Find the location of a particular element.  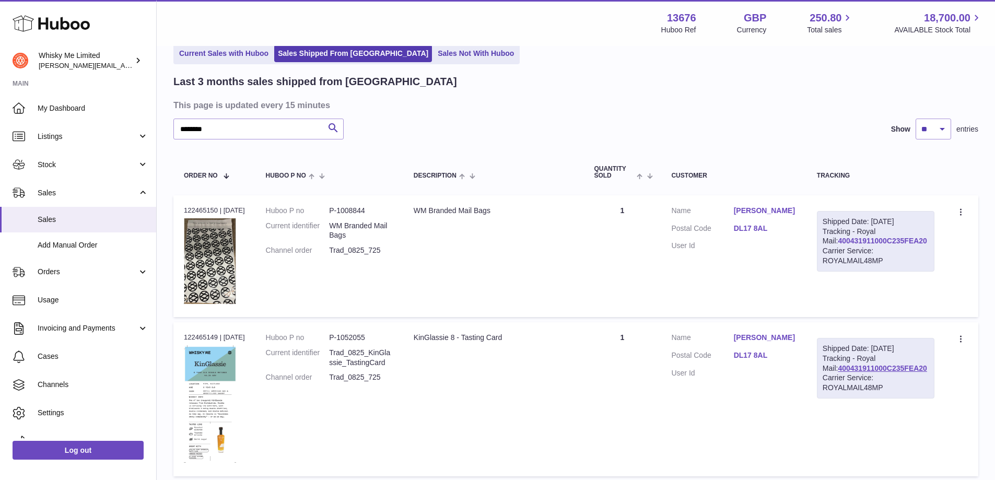

dd: WM Branded Mail Bags is located at coordinates (361, 231).